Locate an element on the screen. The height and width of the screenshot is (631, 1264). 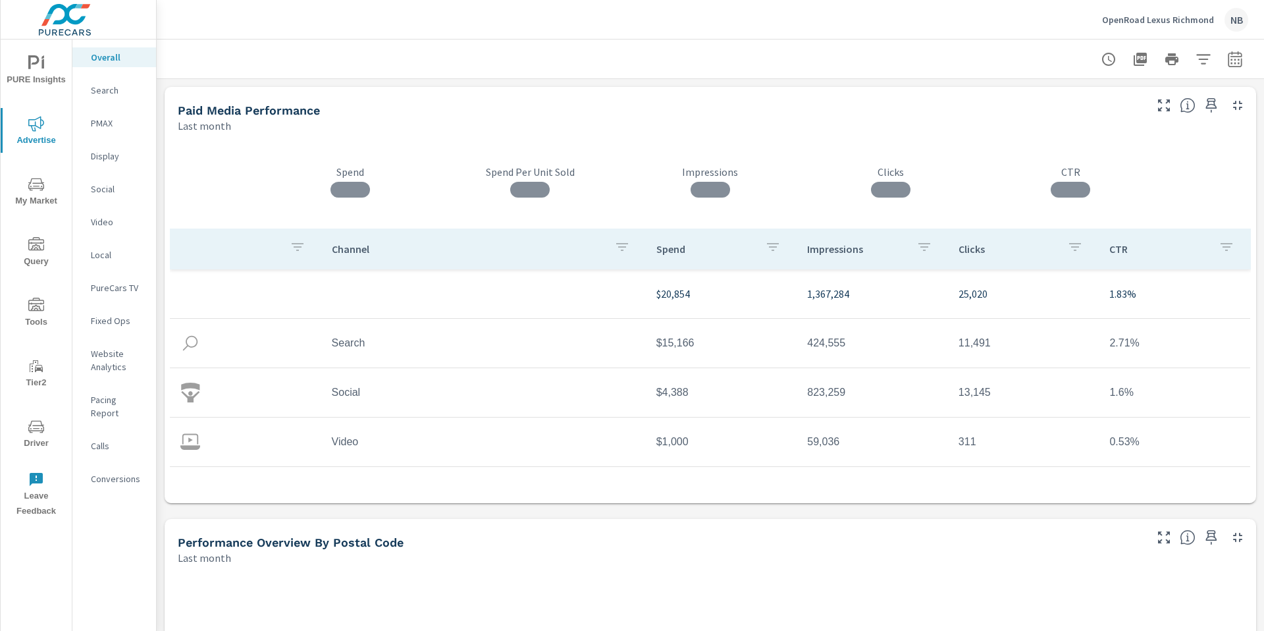
h5: Paid Media Performance is located at coordinates (249, 110).